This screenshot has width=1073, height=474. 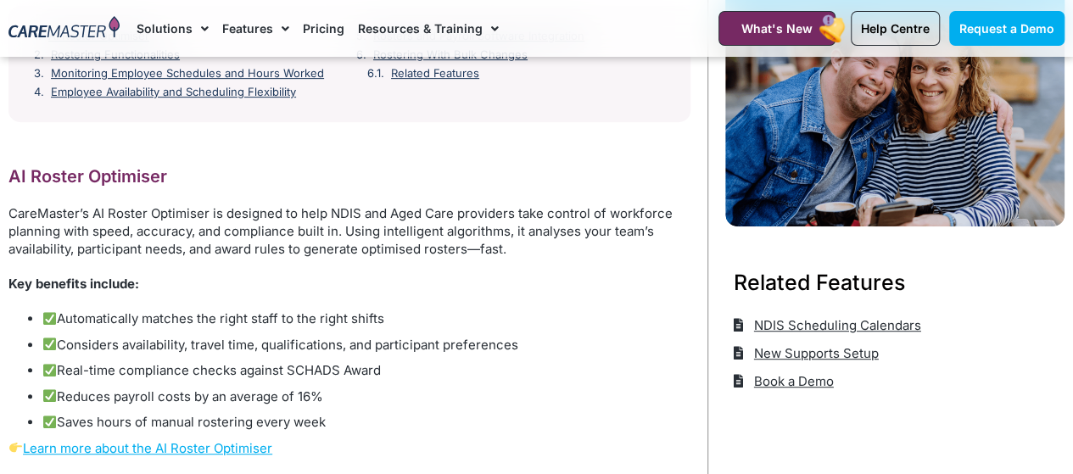 I want to click on h3: Related Features, so click(x=895, y=282).